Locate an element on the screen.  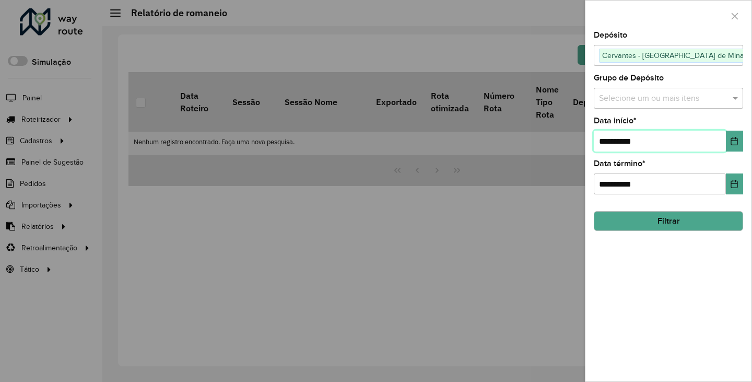
label: Data início is located at coordinates (615, 121).